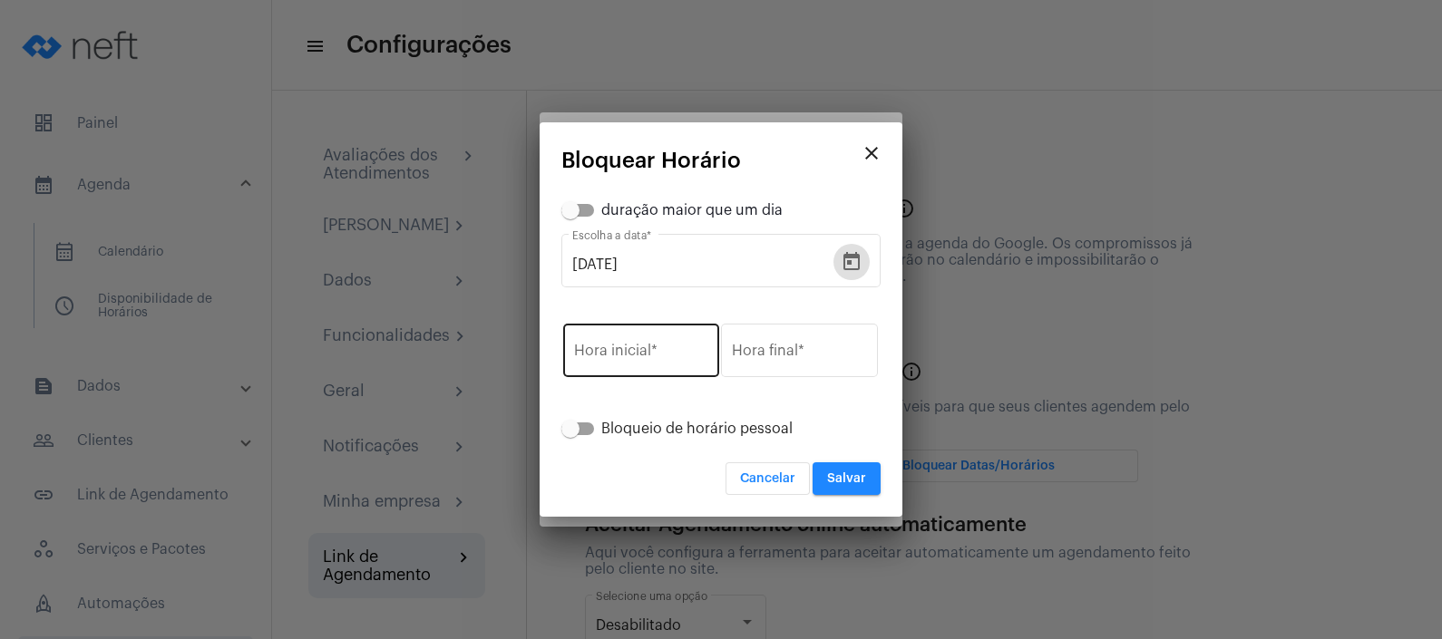 Image resolution: width=1442 pixels, height=639 pixels. I want to click on button: Open calendar, so click(852, 262).